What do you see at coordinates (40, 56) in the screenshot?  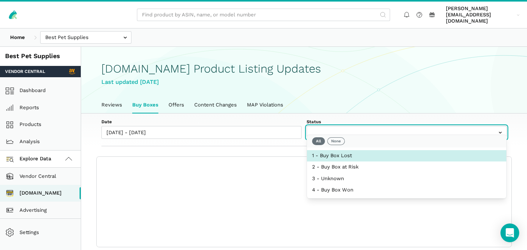 I see `div: Best Pet Supplies` at bounding box center [40, 56].